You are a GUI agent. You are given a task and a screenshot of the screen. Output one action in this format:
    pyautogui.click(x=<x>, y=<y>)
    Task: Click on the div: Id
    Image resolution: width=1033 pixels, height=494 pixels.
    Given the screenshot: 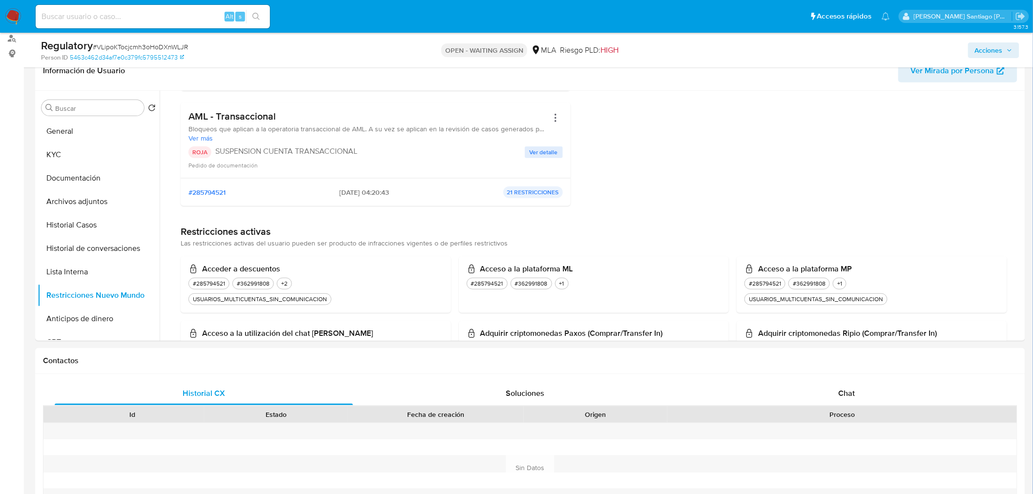 What is the action you would take?
    pyautogui.click(x=132, y=415)
    